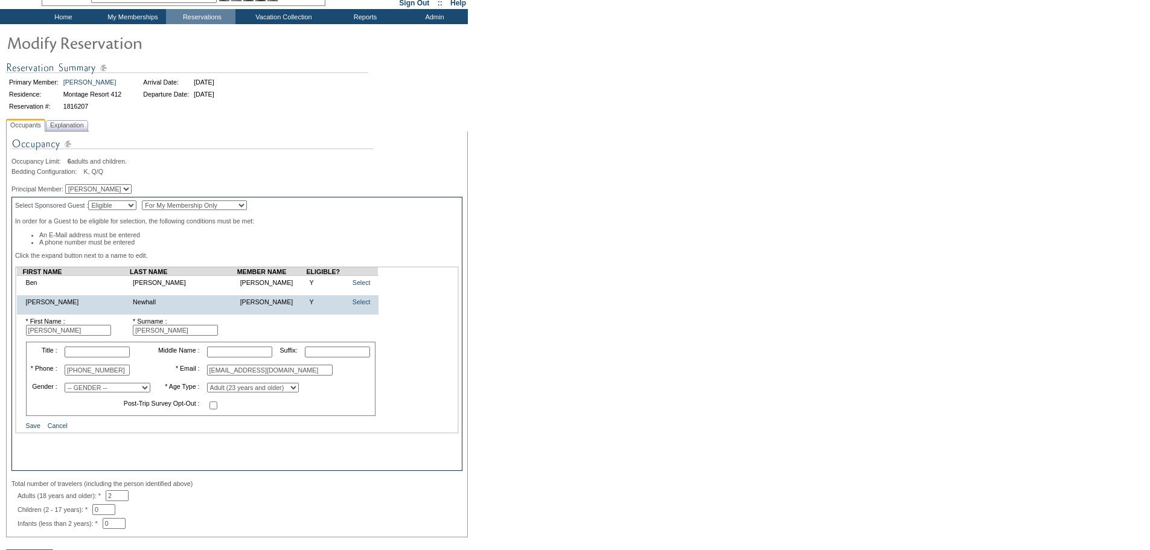  What do you see at coordinates (77, 327) in the screenshot?
I see `td: * First Name :` at bounding box center [77, 327].